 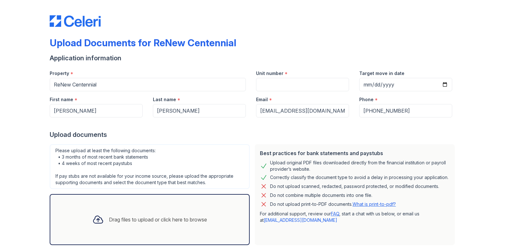 I want to click on div: Drag files to upload or click here to browse, so click(x=158, y=219).